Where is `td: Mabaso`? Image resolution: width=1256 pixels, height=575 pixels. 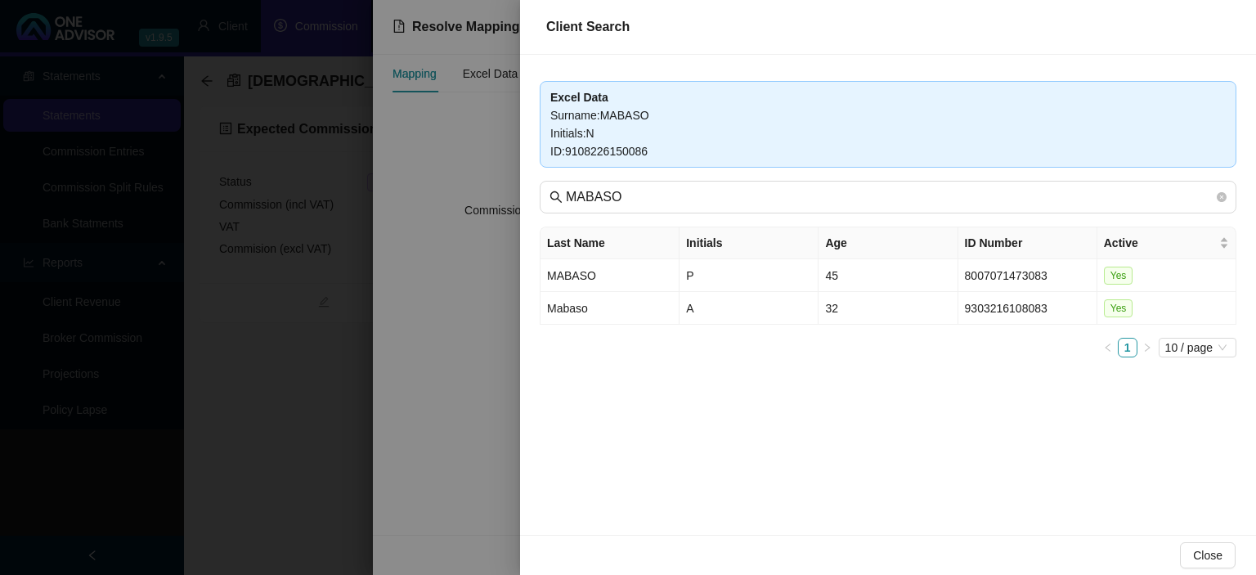
td: Mabaso is located at coordinates (610, 308).